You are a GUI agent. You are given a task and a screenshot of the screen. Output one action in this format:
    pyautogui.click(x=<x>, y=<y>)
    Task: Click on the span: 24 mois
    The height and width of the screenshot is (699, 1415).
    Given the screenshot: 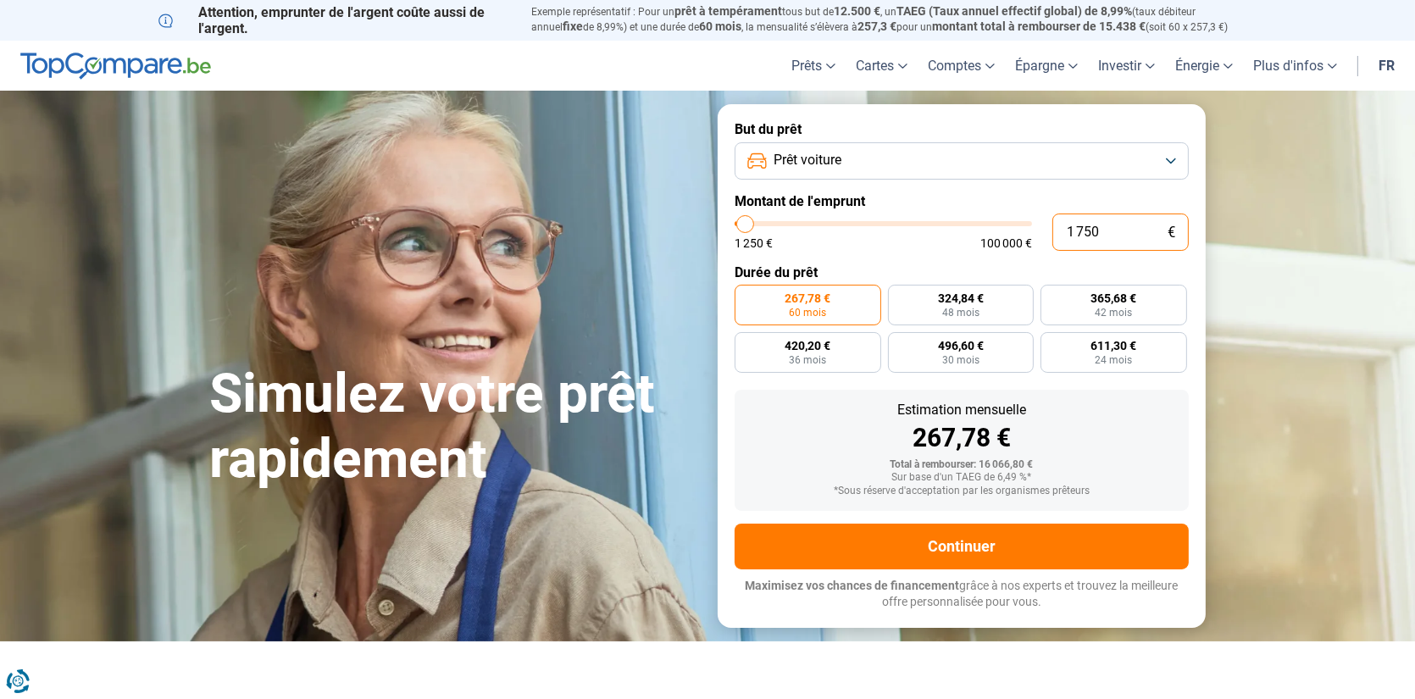 What is the action you would take?
    pyautogui.click(x=1115, y=360)
    